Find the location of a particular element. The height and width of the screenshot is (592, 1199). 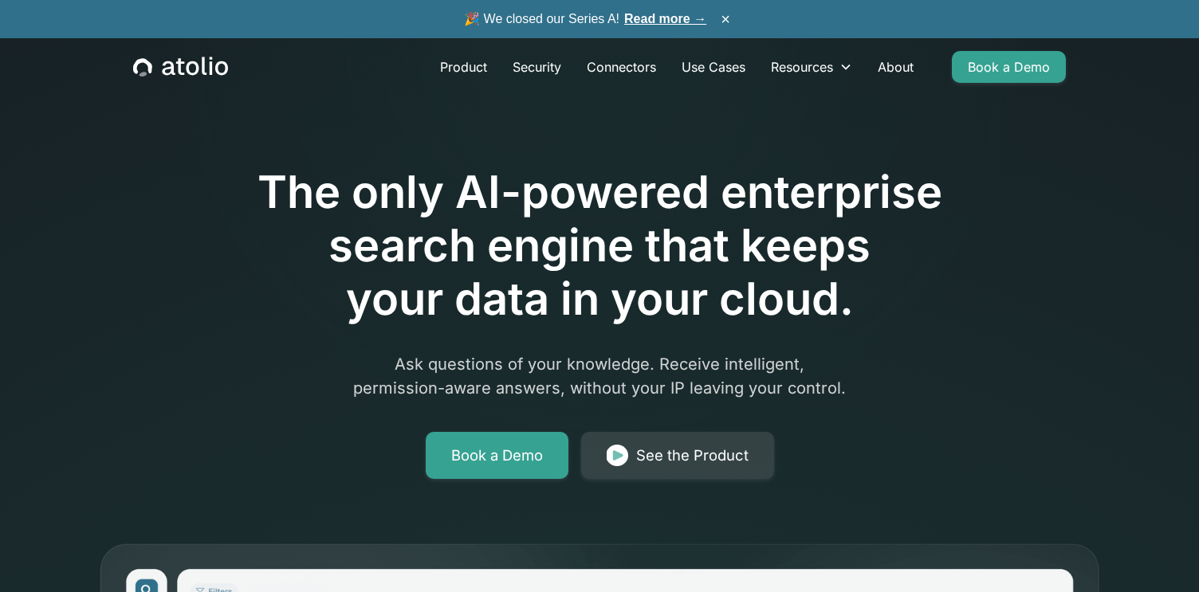

a: Read more → is located at coordinates (665, 18).